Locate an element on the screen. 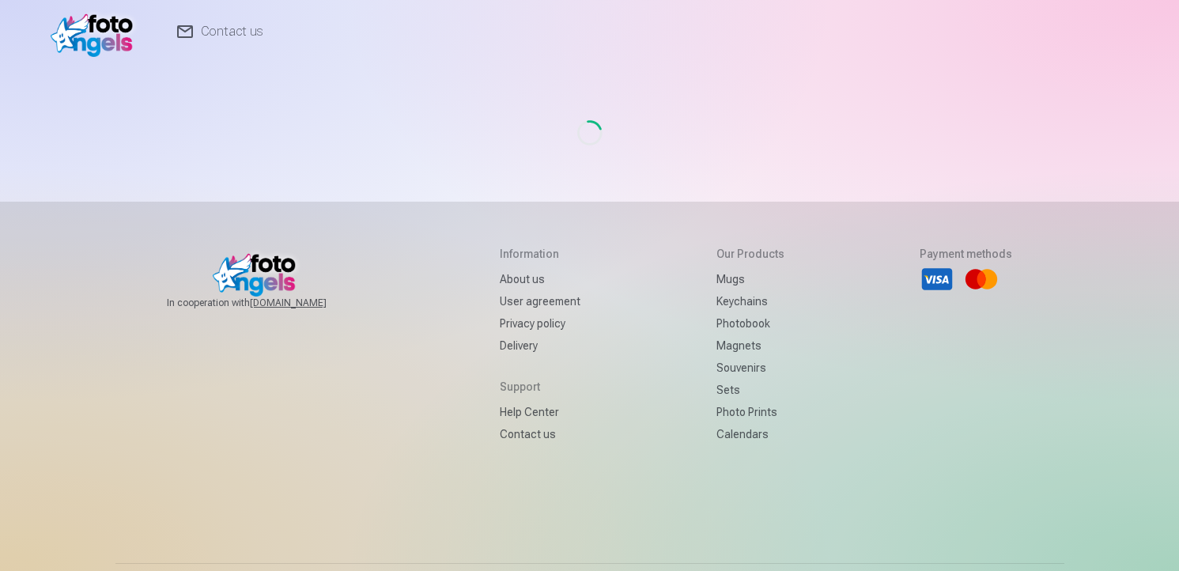  li: Visa is located at coordinates (937, 279).